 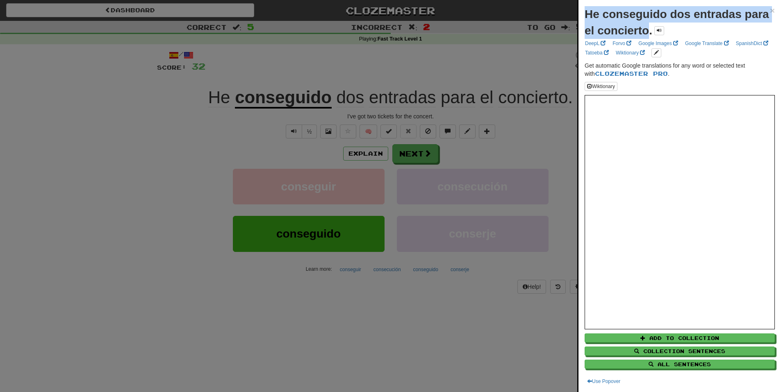 I want to click on p: Get automatic Google translations for any word or selected text with ., so click(x=679, y=70).